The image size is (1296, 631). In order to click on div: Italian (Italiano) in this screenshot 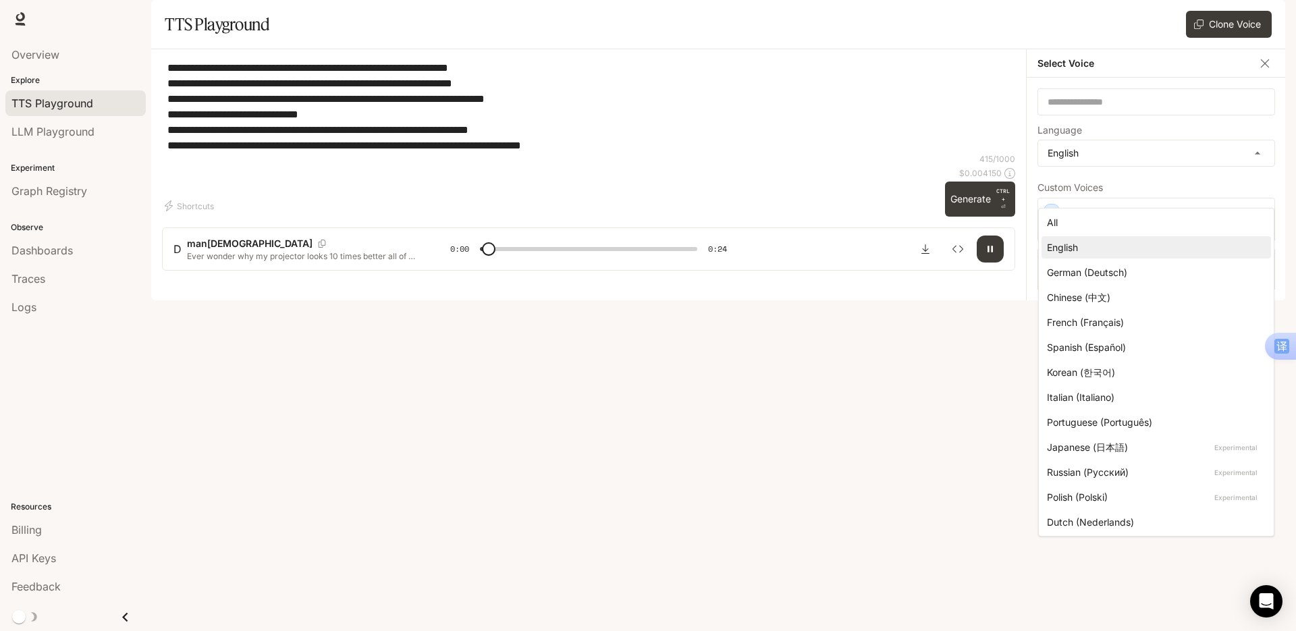, I will do `click(1154, 397)`.